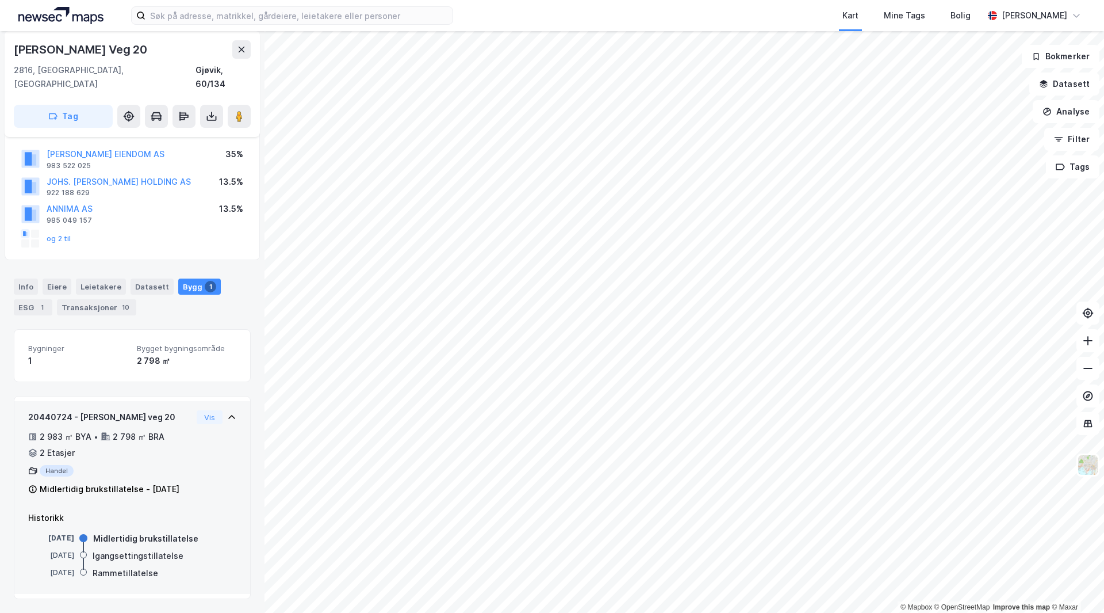 The height and width of the screenshot is (613, 1104). Describe the element at coordinates (1088, 465) in the screenshot. I see `img: Z` at that location.